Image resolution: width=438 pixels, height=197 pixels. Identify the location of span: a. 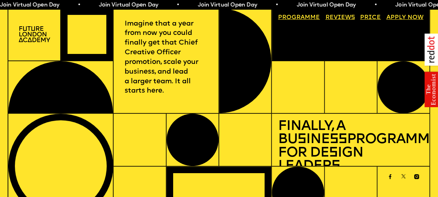
(302, 17).